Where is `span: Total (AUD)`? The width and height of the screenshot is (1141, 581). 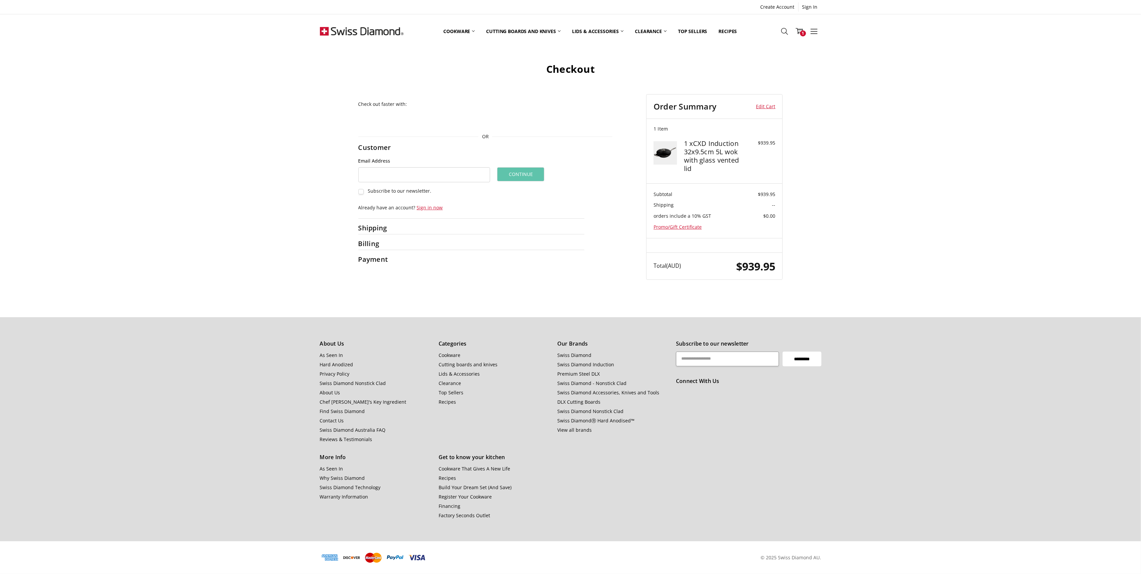 span: Total (AUD) is located at coordinates (667, 266).